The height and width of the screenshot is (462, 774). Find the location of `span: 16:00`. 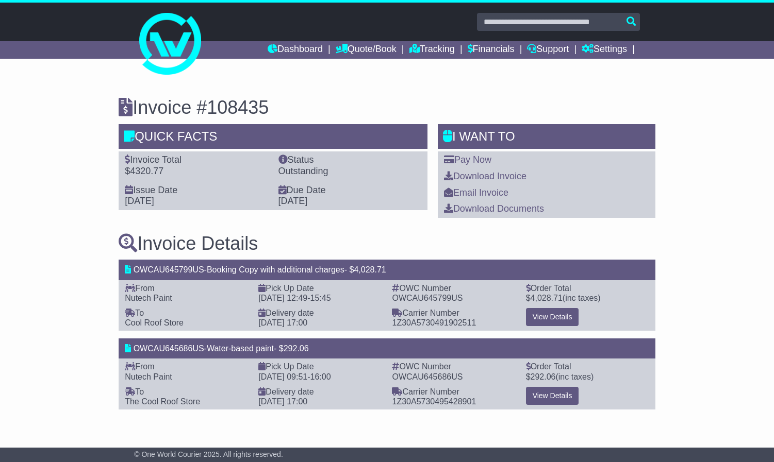

span: 16:00 is located at coordinates (321, 377).